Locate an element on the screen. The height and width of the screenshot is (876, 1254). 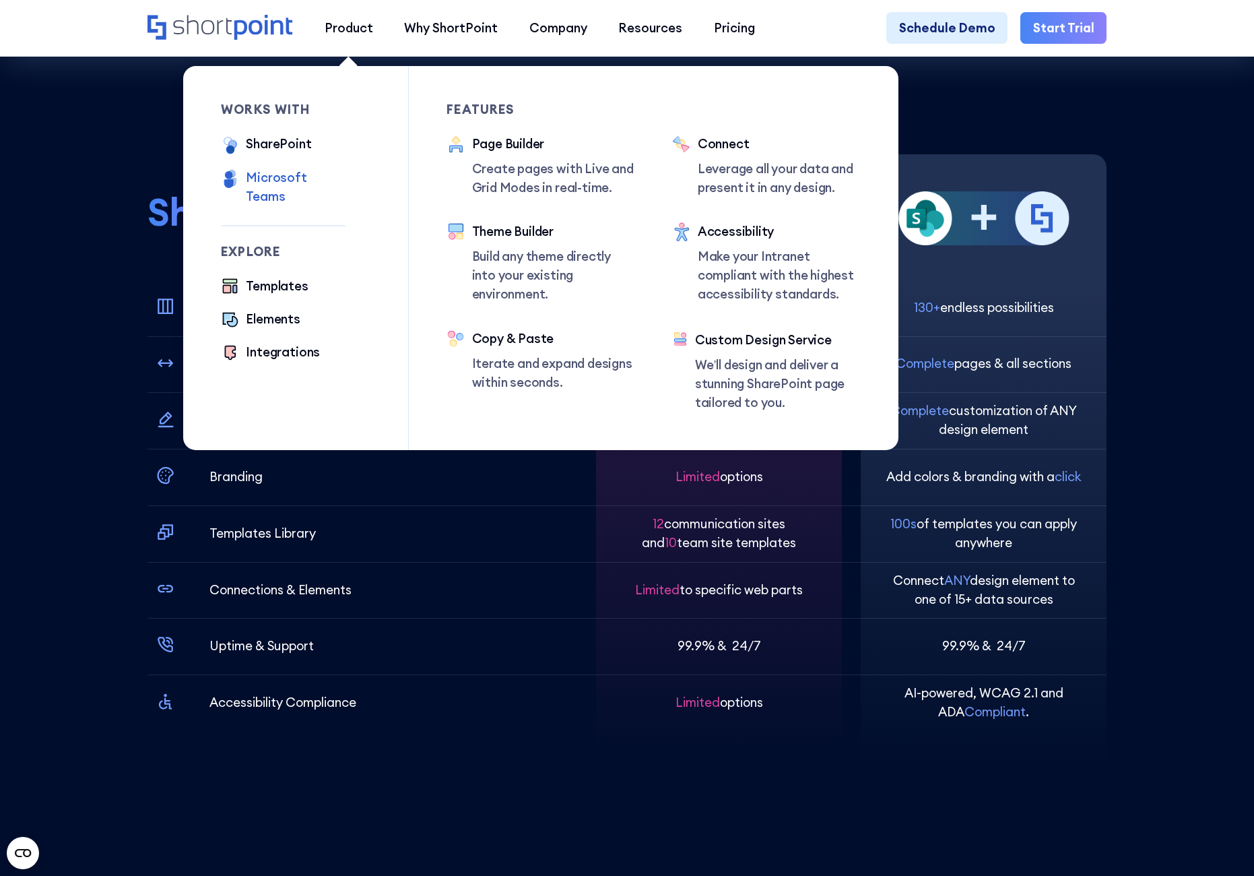
p: to specific web parts is located at coordinates (719, 590).